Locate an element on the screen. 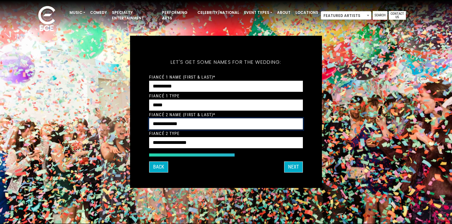  a: Search is located at coordinates (380, 15).